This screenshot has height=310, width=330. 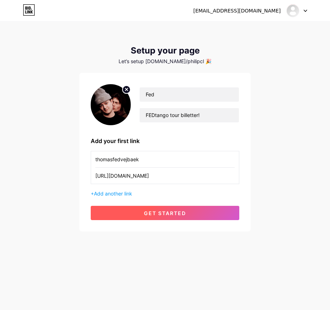 I want to click on div: Setup your page, so click(x=165, y=51).